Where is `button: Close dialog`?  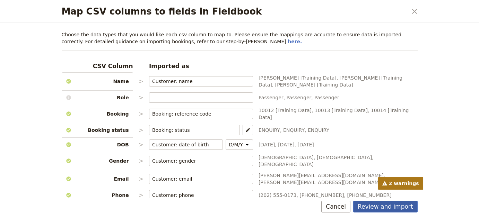 button: Close dialog is located at coordinates (415, 11).